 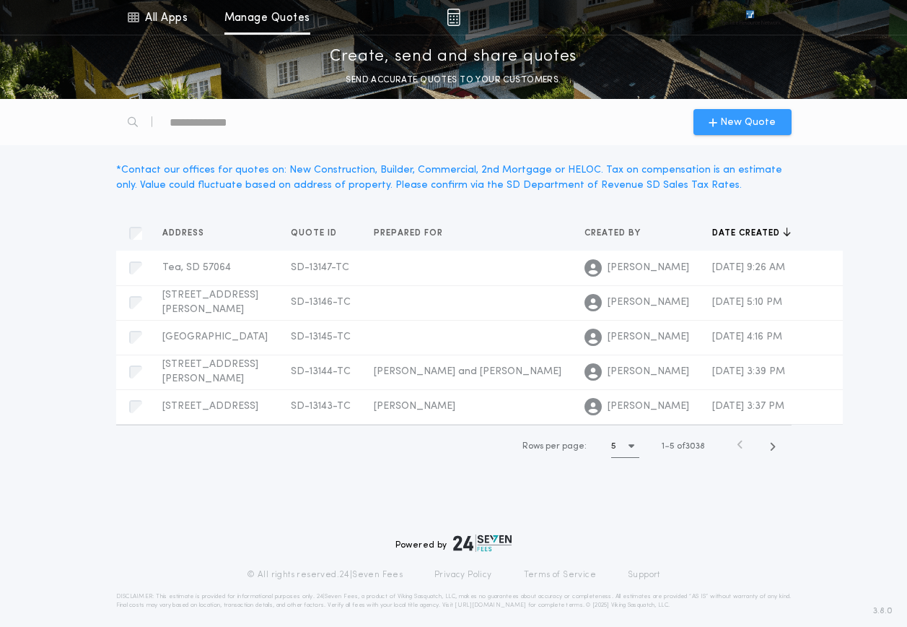 What do you see at coordinates (463, 575) in the screenshot?
I see `a: Privacy Policy` at bounding box center [463, 575].